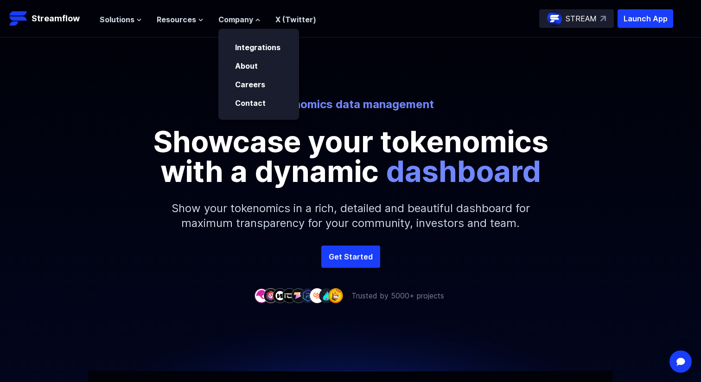 The width and height of the screenshot is (701, 382). Describe the element at coordinates (250, 103) in the screenshot. I see `a: Contact` at that location.